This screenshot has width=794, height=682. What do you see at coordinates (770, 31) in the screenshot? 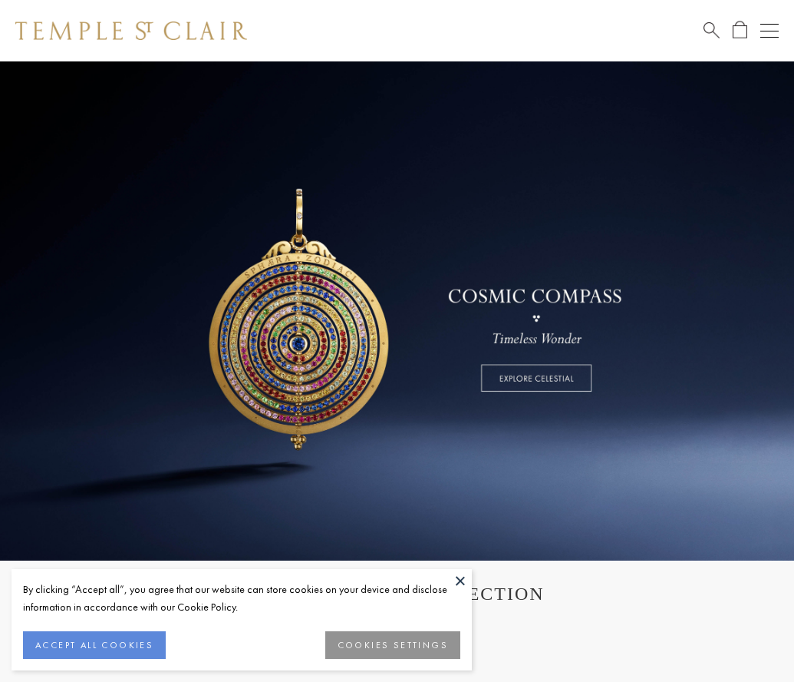
I see `button: Open navigation` at bounding box center [770, 31].